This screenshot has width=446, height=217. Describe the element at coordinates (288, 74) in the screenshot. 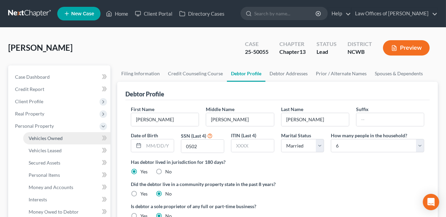

I see `a: Debtor Addresses` at that location.